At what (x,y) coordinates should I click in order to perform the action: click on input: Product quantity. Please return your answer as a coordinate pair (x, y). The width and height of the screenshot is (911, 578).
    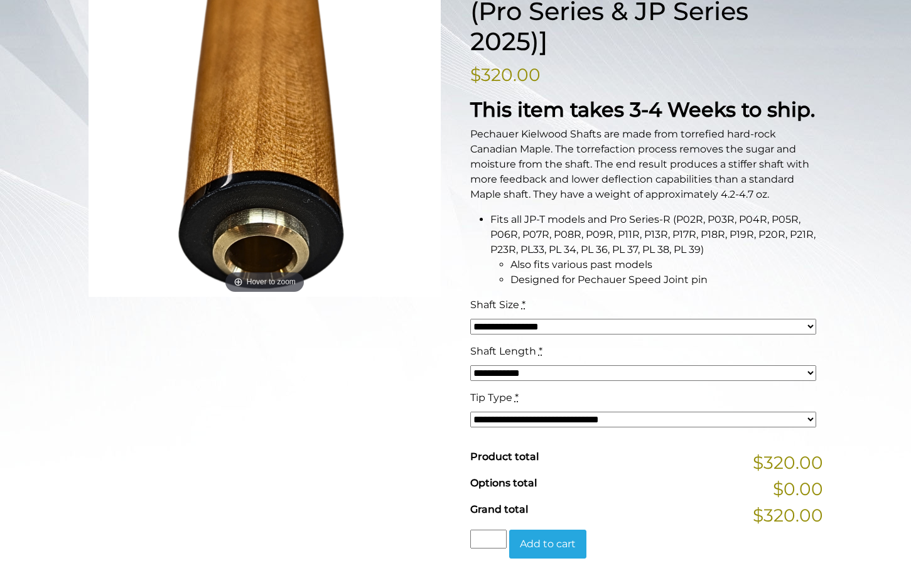
    Looking at the image, I should click on (488, 539).